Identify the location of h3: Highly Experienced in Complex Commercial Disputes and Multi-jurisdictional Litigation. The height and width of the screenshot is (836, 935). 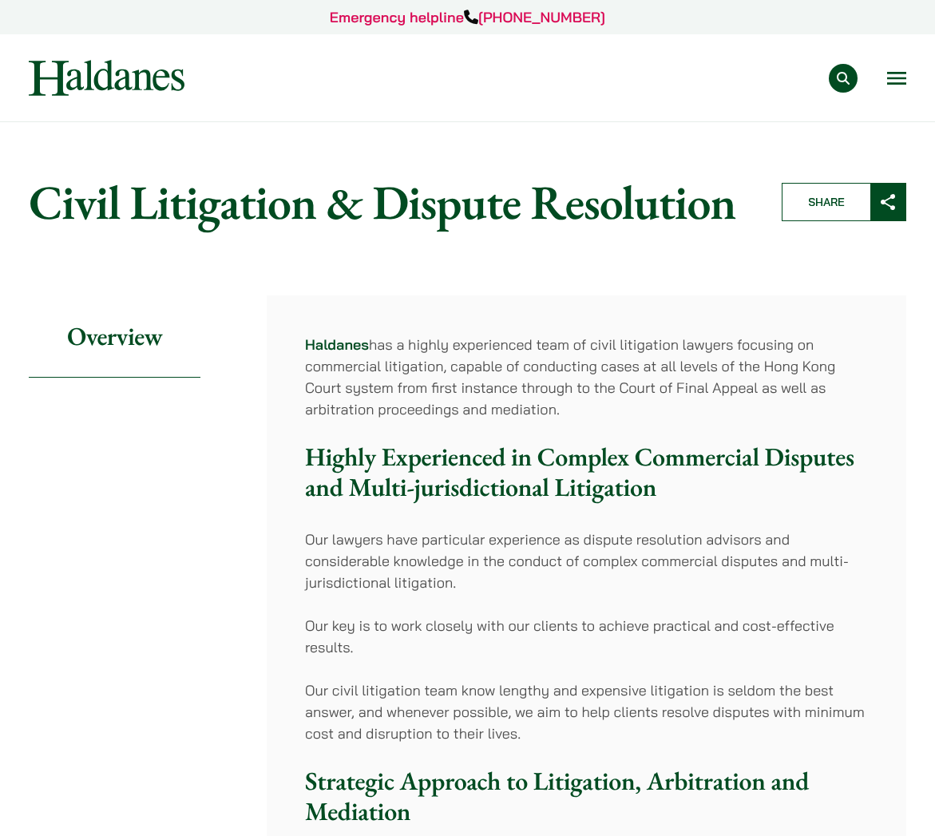
(586, 472).